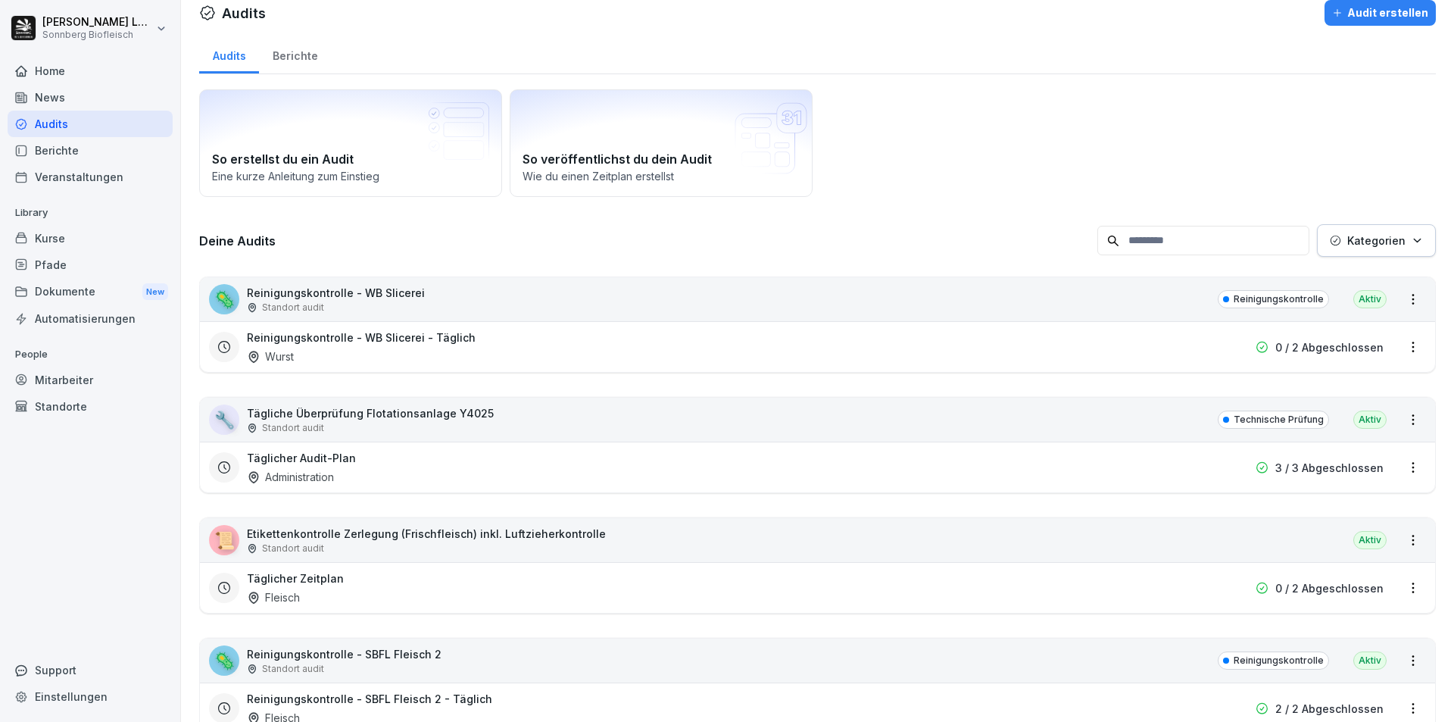 Image resolution: width=1454 pixels, height=722 pixels. Describe the element at coordinates (351, 176) in the screenshot. I see `p: Eine kurze Anleitung zum Einstieg` at that location.